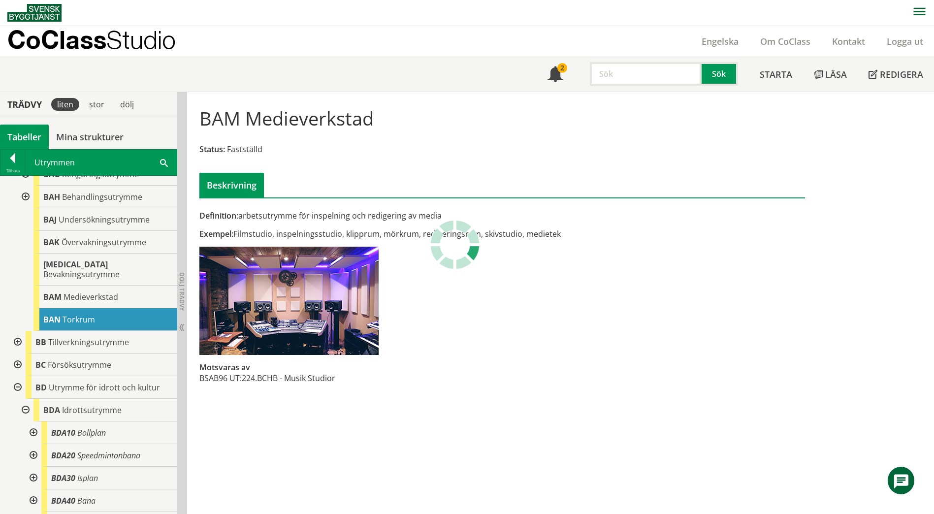 Image resolution: width=934 pixels, height=514 pixels. I want to click on span: Definition:, so click(219, 216).